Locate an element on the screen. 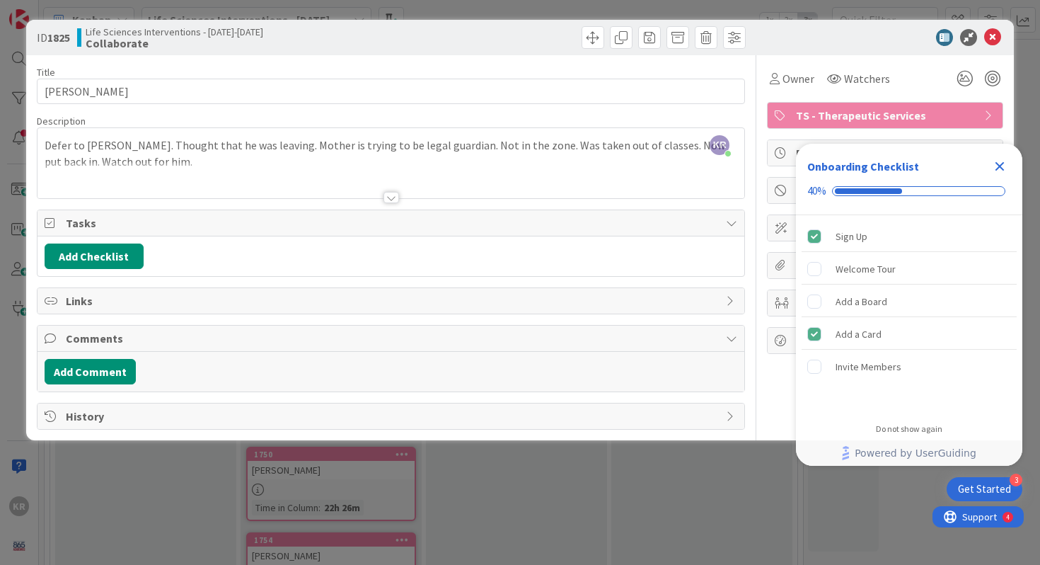 The height and width of the screenshot is (565, 1040). div: Open Get Started checklist, remaining modules: 3 is located at coordinates (984, 489).